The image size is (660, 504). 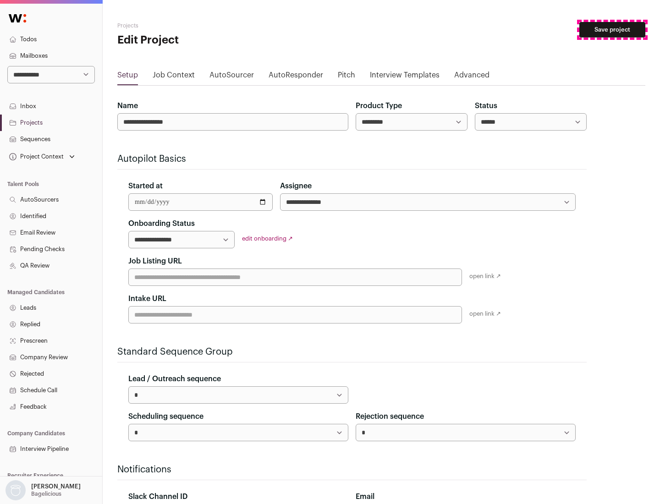 What do you see at coordinates (389, 417) in the screenshot?
I see `label: Rejection sequence` at bounding box center [389, 417].